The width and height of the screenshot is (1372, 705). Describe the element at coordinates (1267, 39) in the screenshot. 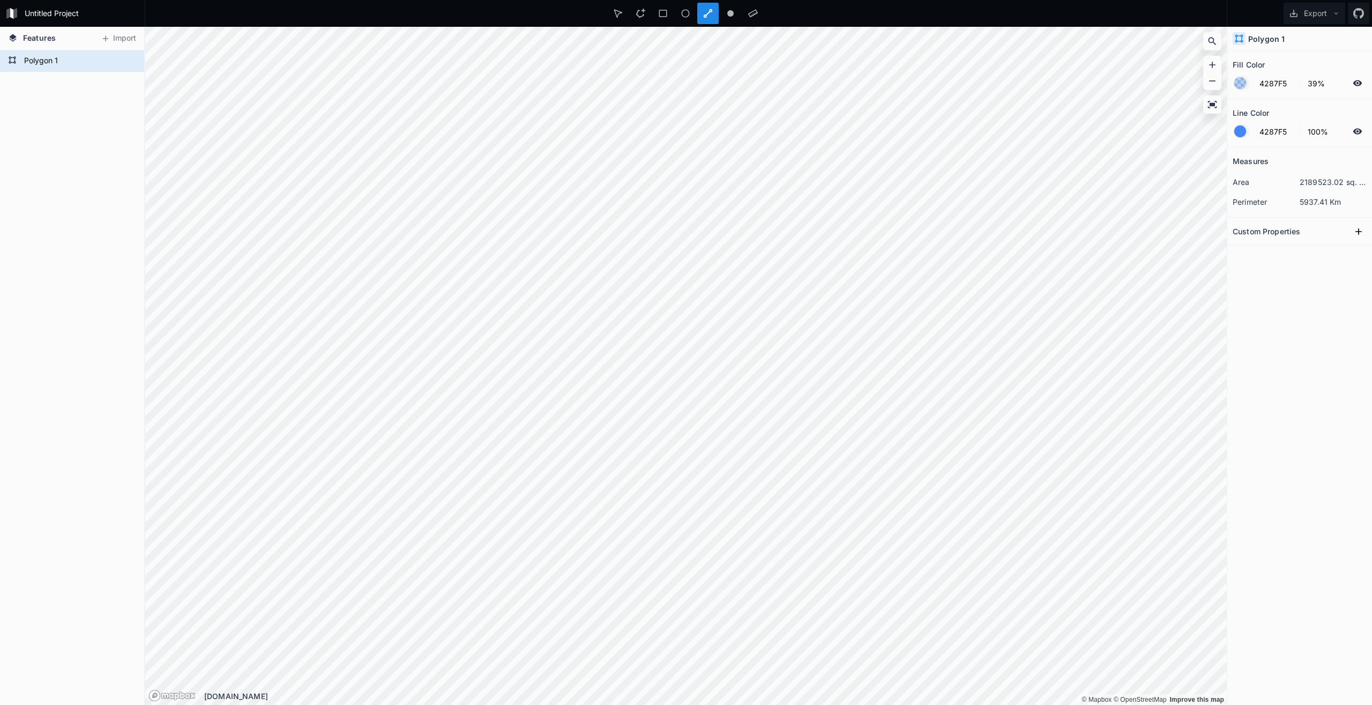

I see `h4: Polygon 1` at that location.